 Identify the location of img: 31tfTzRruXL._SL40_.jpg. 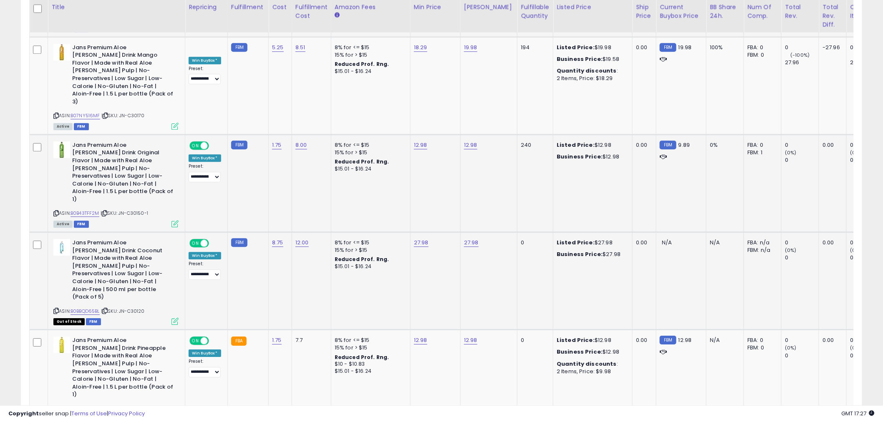
(62, 247).